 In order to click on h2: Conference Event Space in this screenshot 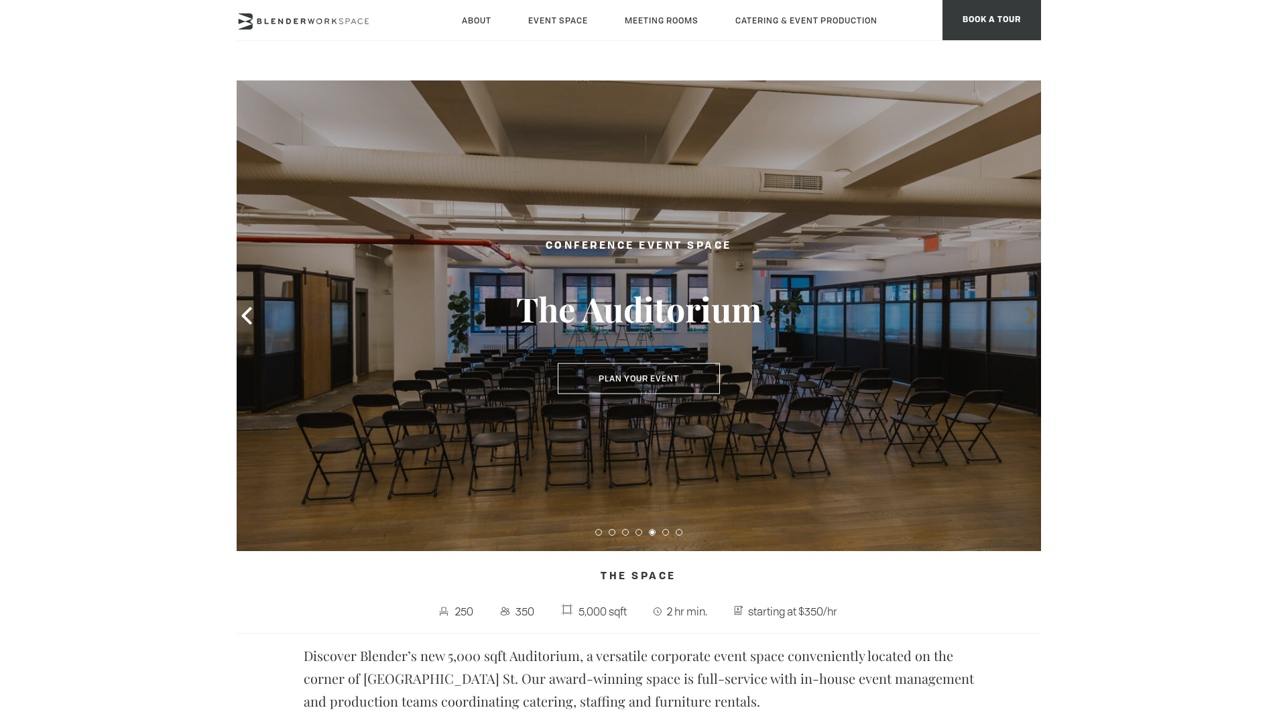, I will do `click(639, 246)`.